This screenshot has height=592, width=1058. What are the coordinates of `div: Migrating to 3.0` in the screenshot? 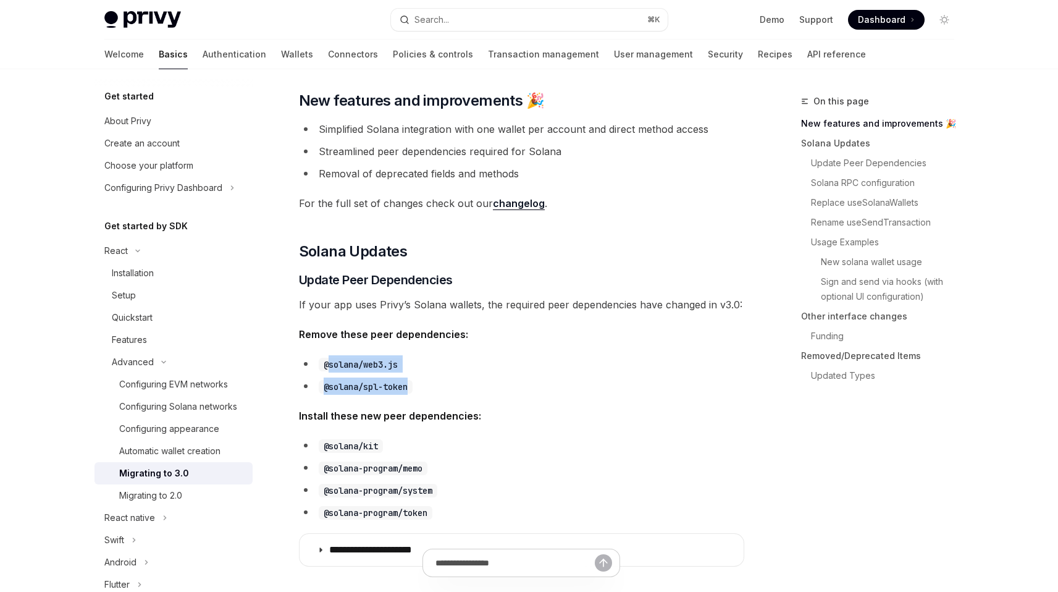 It's located at (154, 473).